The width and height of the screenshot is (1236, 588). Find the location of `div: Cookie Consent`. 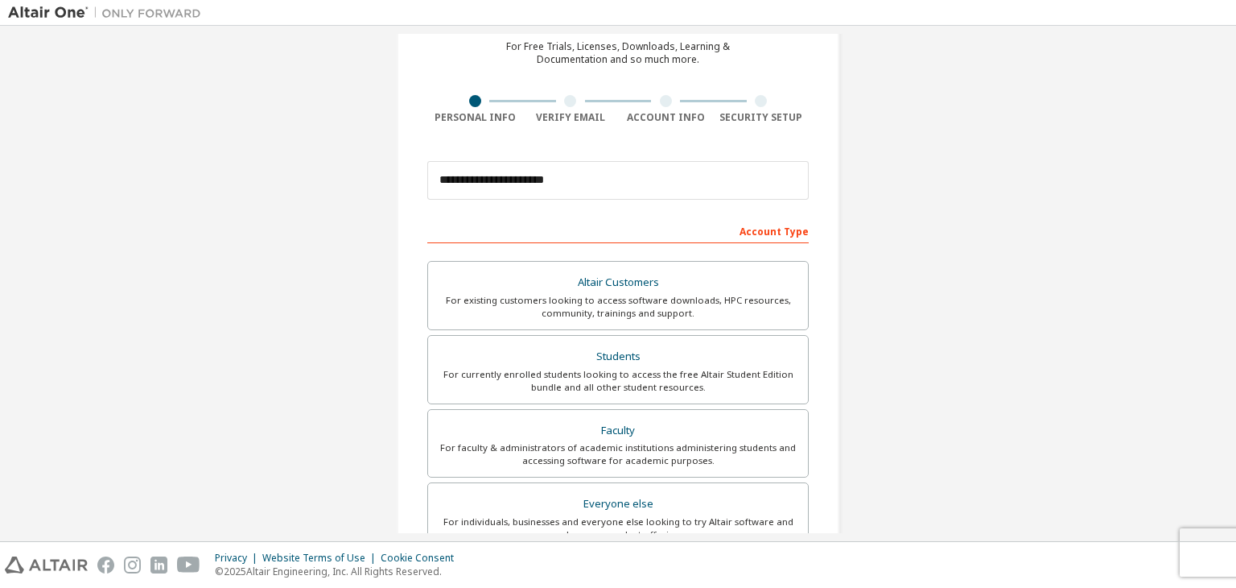

div: Cookie Consent is located at coordinates (422, 558).